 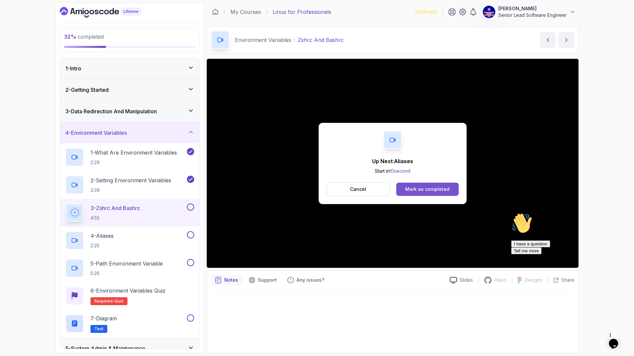 What do you see at coordinates (426, 12) in the screenshot?
I see `p: 1314 Points` at bounding box center [426, 12].